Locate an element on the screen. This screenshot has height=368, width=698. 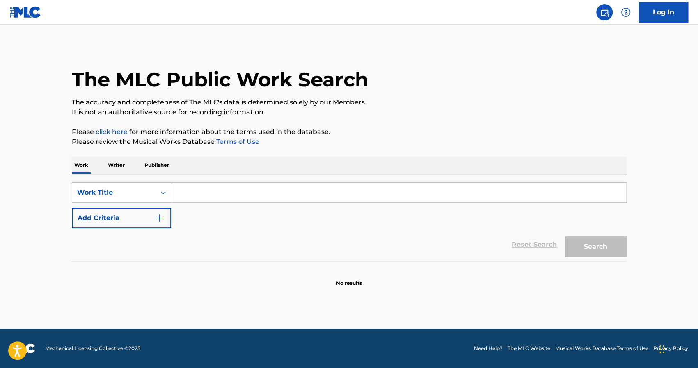
img: logo is located at coordinates (23, 349).